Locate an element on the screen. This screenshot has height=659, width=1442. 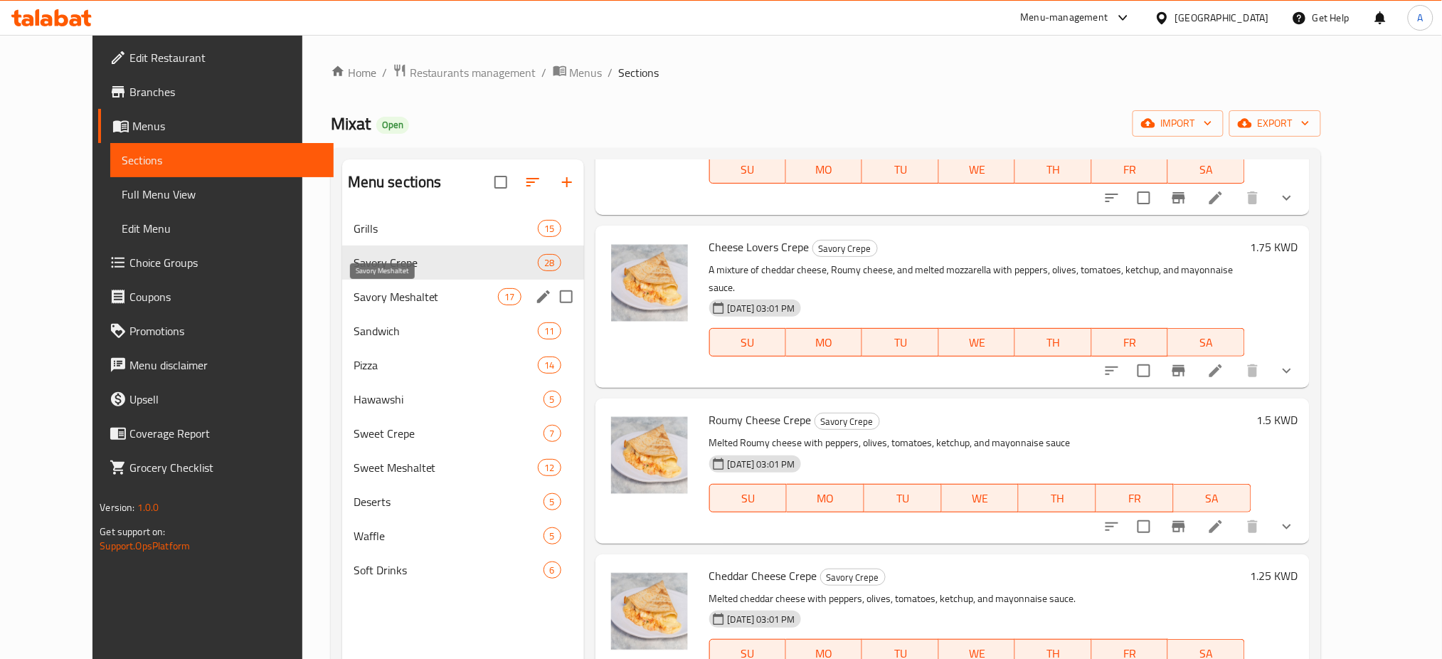
span: 1.0.0 is located at coordinates (148, 507).